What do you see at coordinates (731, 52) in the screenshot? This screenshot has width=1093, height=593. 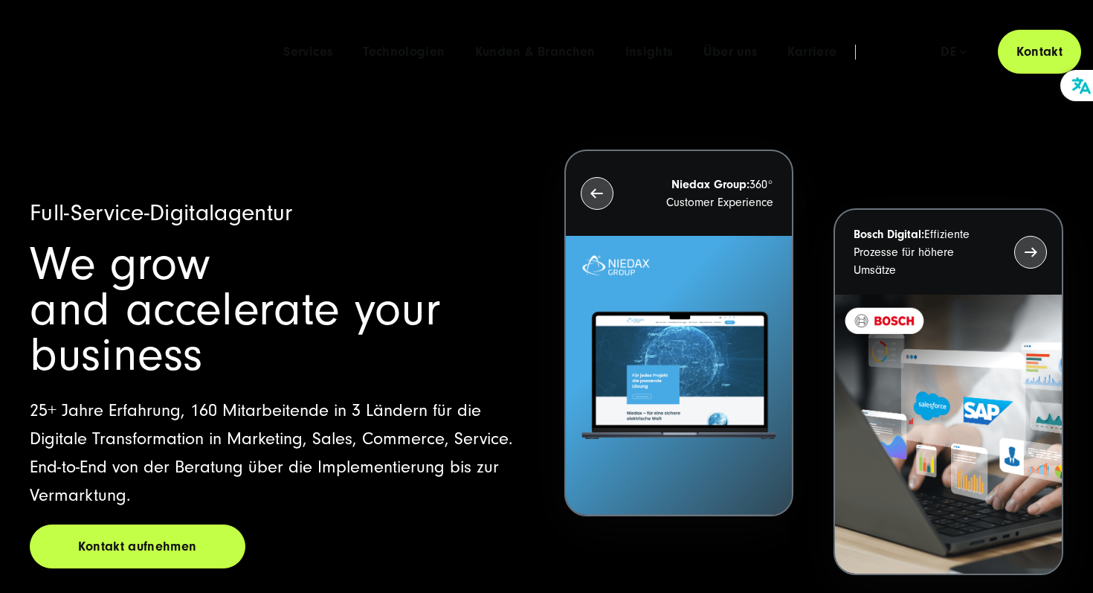 I see `span: Über uns` at bounding box center [731, 52].